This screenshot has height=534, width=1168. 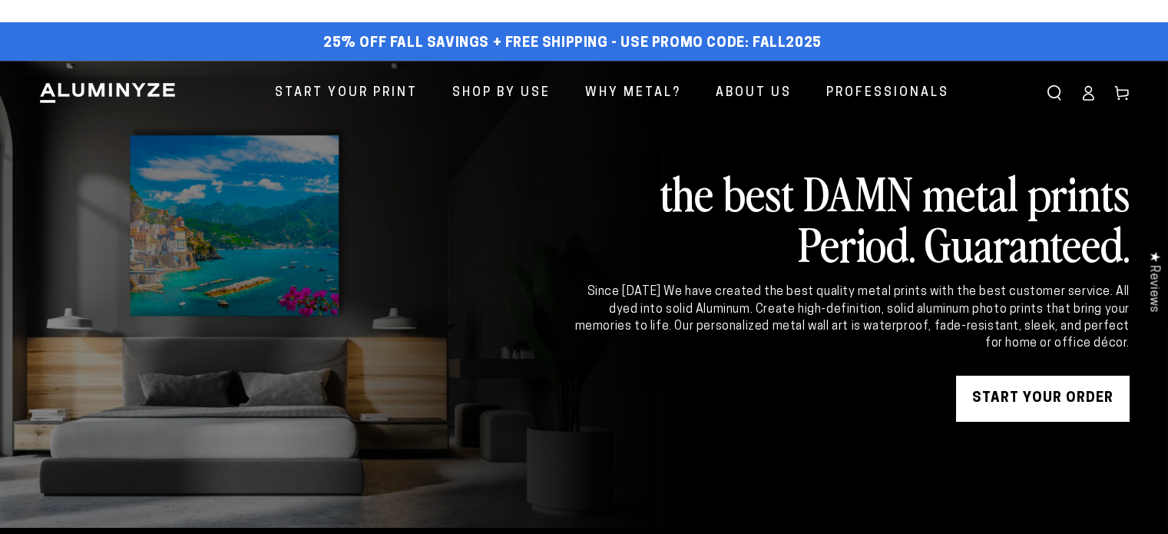 What do you see at coordinates (501, 93) in the screenshot?
I see `span: Shop By Use` at bounding box center [501, 93].